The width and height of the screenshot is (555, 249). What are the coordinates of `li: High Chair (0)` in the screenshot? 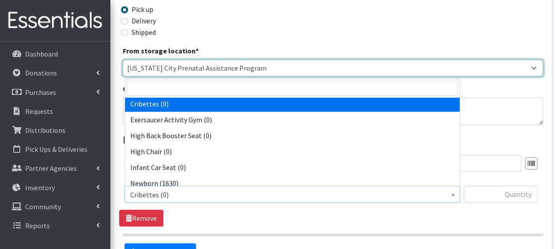 It's located at (292, 152).